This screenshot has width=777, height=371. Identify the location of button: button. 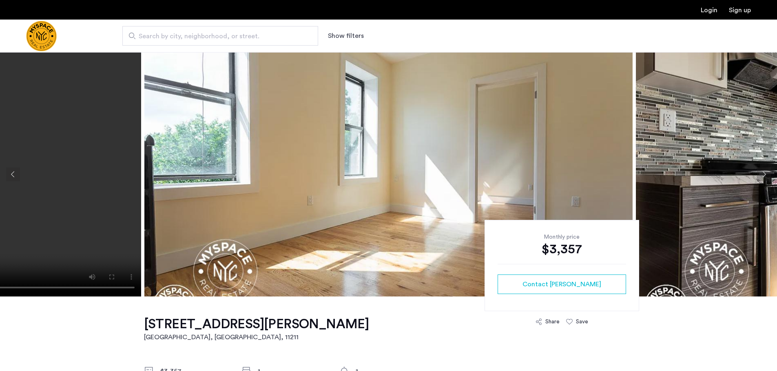
(561, 285).